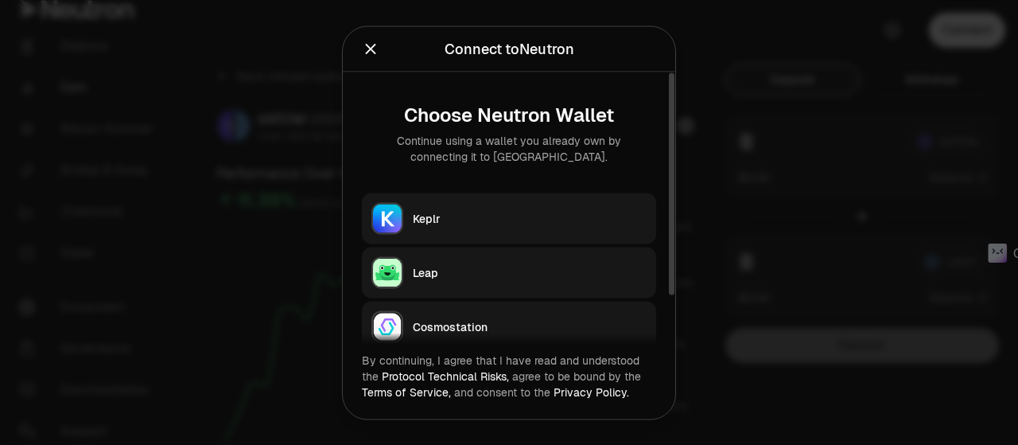 This screenshot has width=1018, height=445. I want to click on a: Terms of Service,, so click(406, 391).